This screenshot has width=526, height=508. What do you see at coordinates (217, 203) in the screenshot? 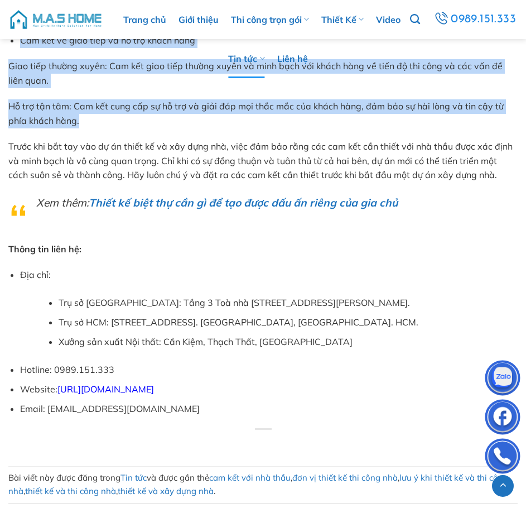
I see `em: Xem thêm:` at bounding box center [217, 203].